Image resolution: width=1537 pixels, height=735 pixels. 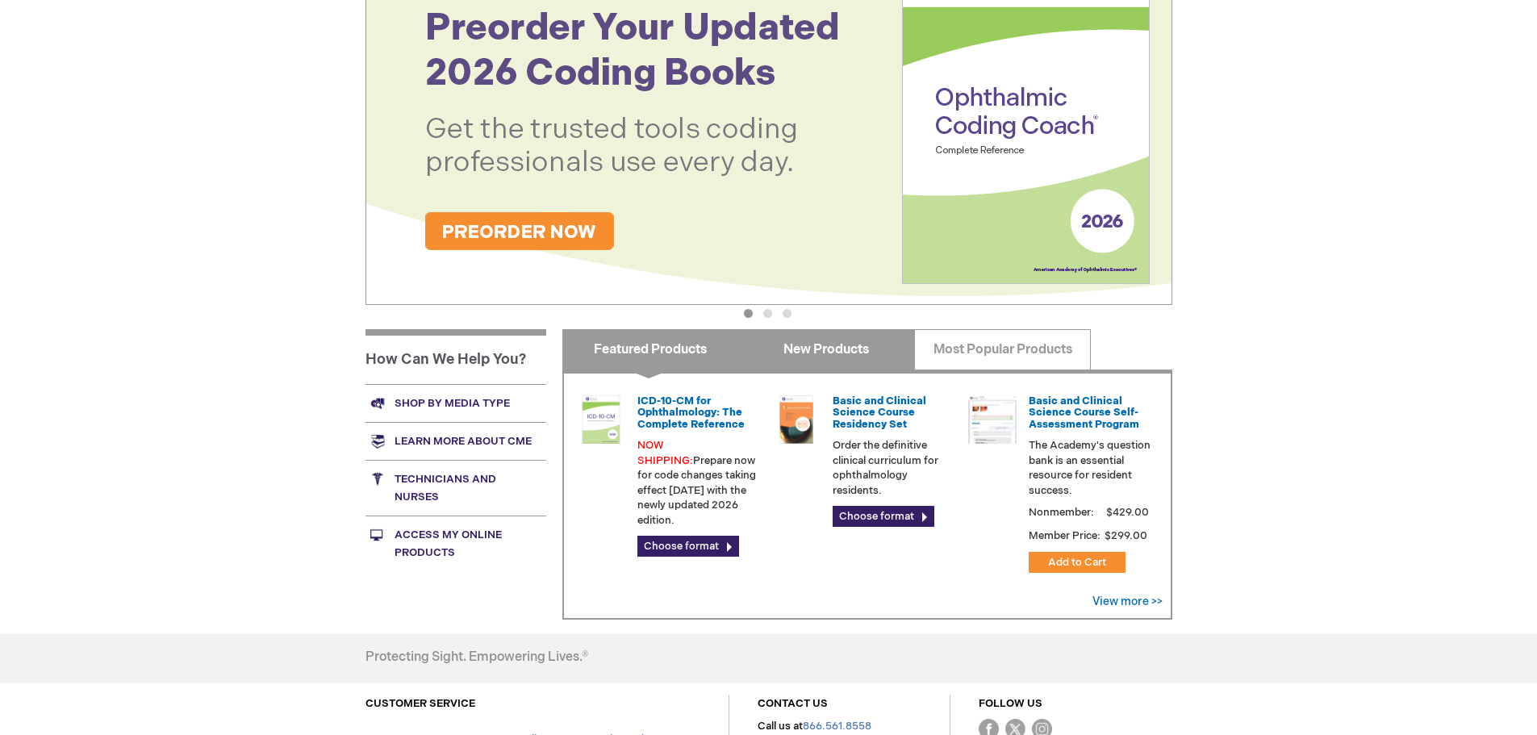 What do you see at coordinates (796, 419) in the screenshot?
I see `img: 02850963u_47.png` at bounding box center [796, 419].